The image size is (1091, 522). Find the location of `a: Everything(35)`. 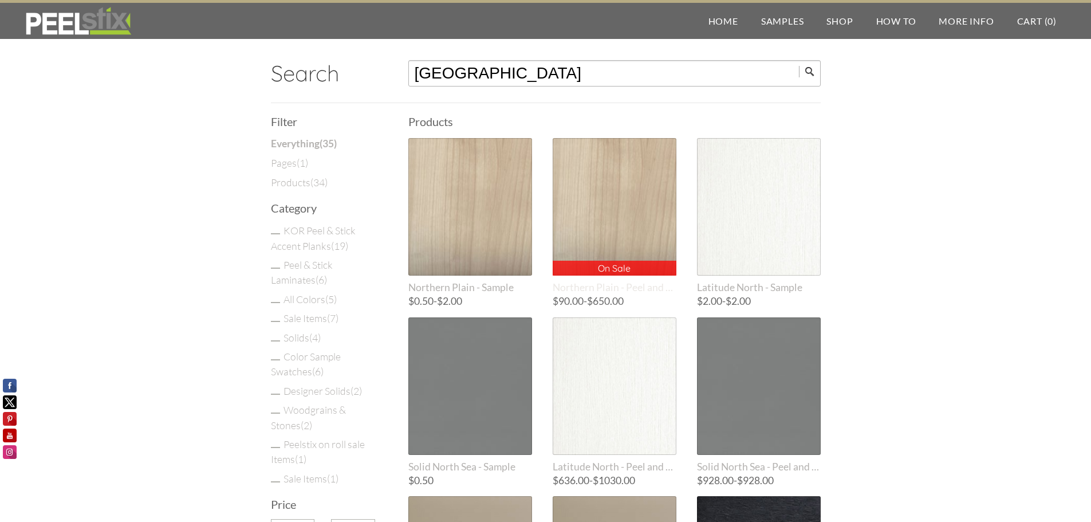

a: Everything(35) is located at coordinates (304, 144).